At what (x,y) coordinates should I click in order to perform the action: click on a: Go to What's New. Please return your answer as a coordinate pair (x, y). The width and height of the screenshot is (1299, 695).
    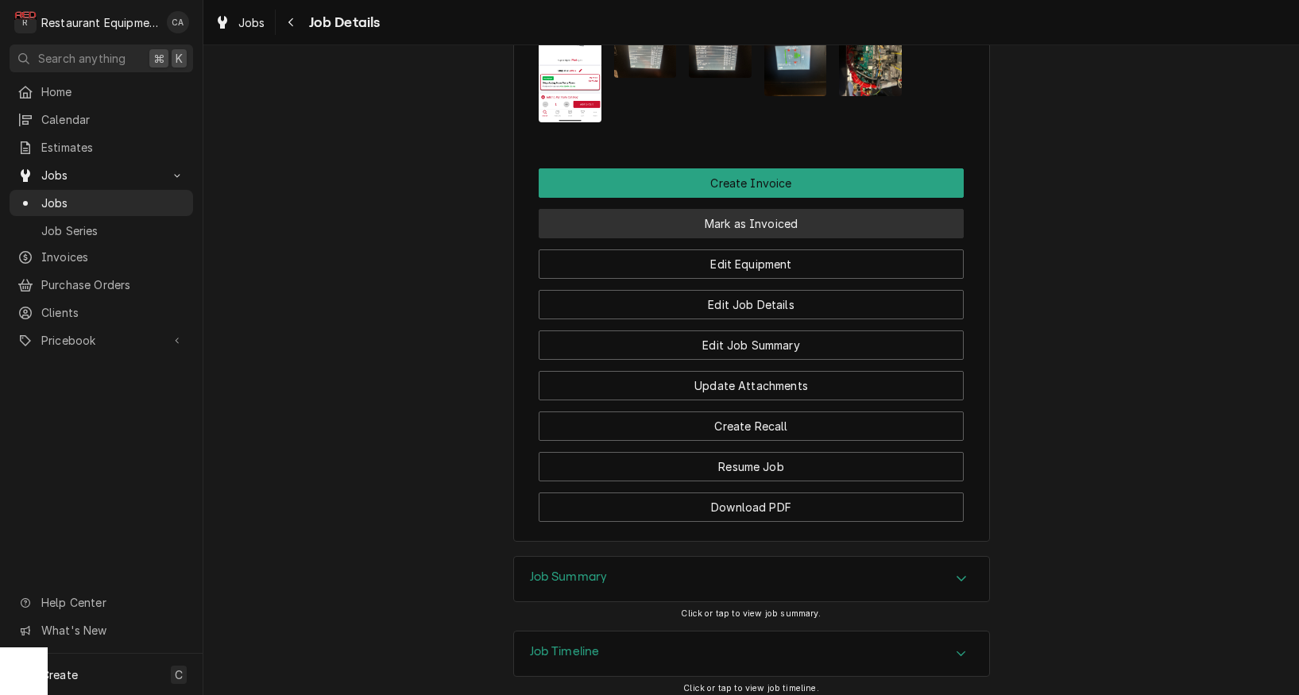
    Looking at the image, I should click on (101, 630).